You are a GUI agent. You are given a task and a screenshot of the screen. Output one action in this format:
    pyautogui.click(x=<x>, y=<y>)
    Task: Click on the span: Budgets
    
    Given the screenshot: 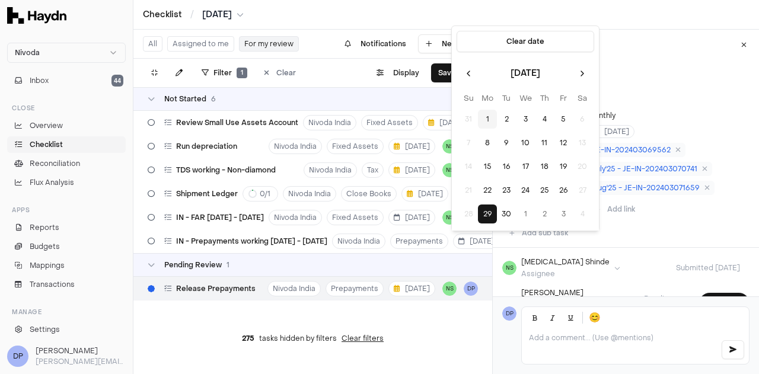 What is the action you would take?
    pyautogui.click(x=44, y=247)
    